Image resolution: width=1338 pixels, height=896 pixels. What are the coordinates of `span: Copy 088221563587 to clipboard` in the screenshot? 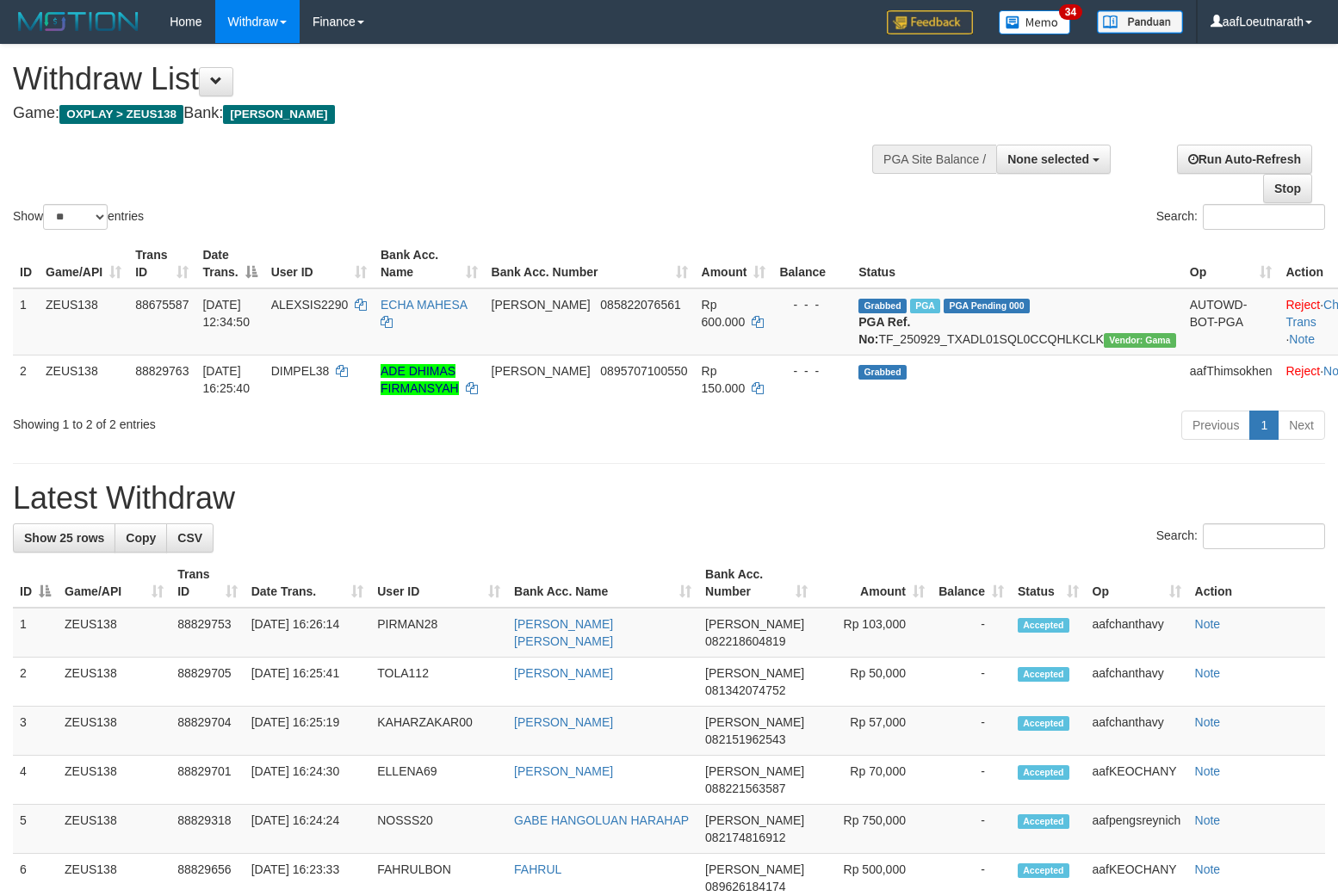 It's located at (744, 789).